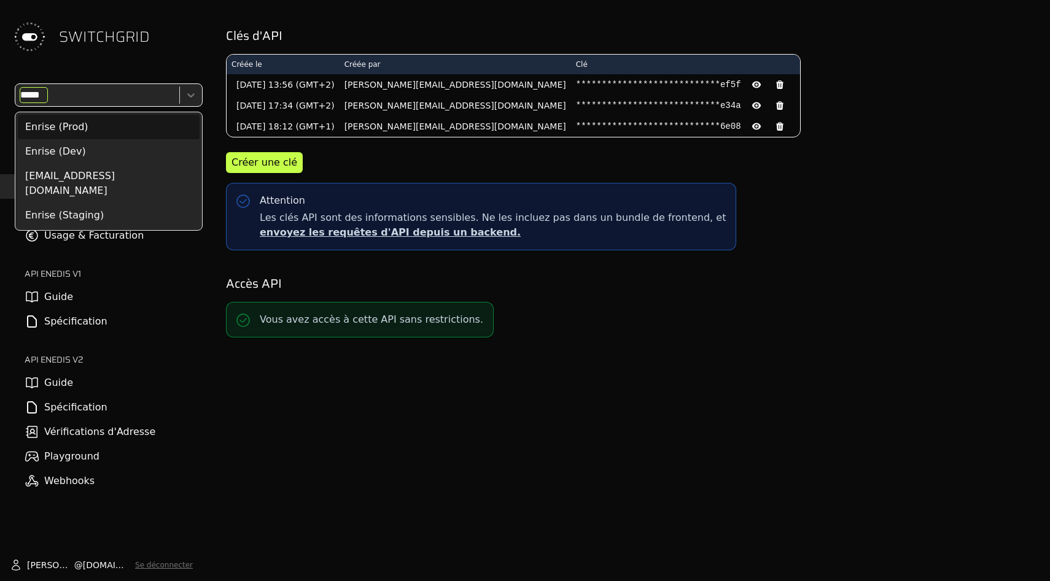 This screenshot has width=1050, height=581. Describe the element at coordinates (629, 284) in the screenshot. I see `h2: Accès API` at that location.